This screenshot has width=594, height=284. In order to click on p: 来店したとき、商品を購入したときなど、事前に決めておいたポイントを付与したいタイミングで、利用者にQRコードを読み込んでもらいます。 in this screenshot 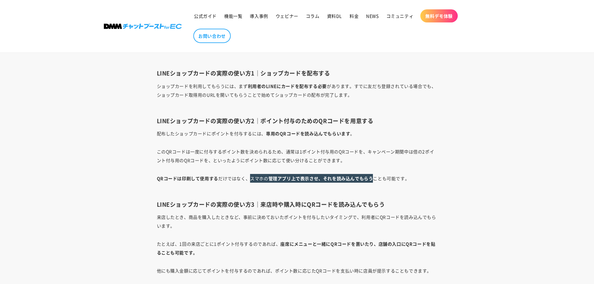, I will do `click(297, 222)`.